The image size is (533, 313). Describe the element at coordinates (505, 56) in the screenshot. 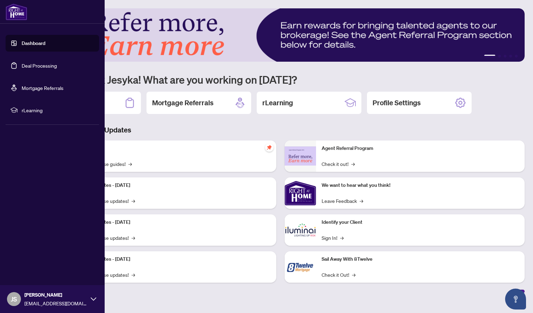

I see `button: 3` at that location.